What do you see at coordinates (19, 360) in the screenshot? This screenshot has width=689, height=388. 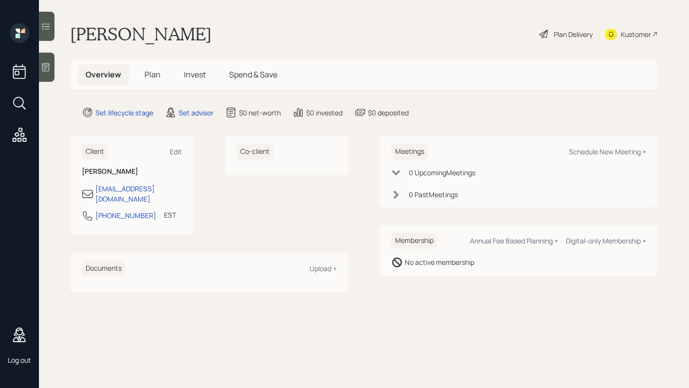 I see `div: Log out` at bounding box center [19, 360].